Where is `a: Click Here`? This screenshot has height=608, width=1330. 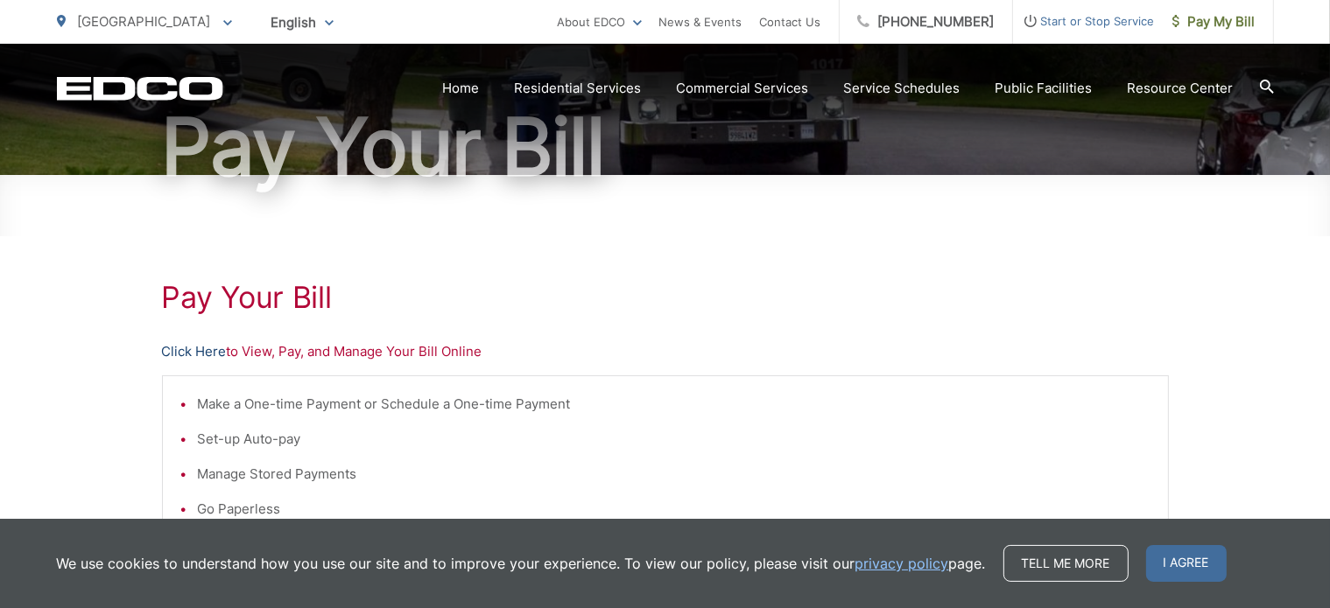
a: Click Here is located at coordinates (194, 352).